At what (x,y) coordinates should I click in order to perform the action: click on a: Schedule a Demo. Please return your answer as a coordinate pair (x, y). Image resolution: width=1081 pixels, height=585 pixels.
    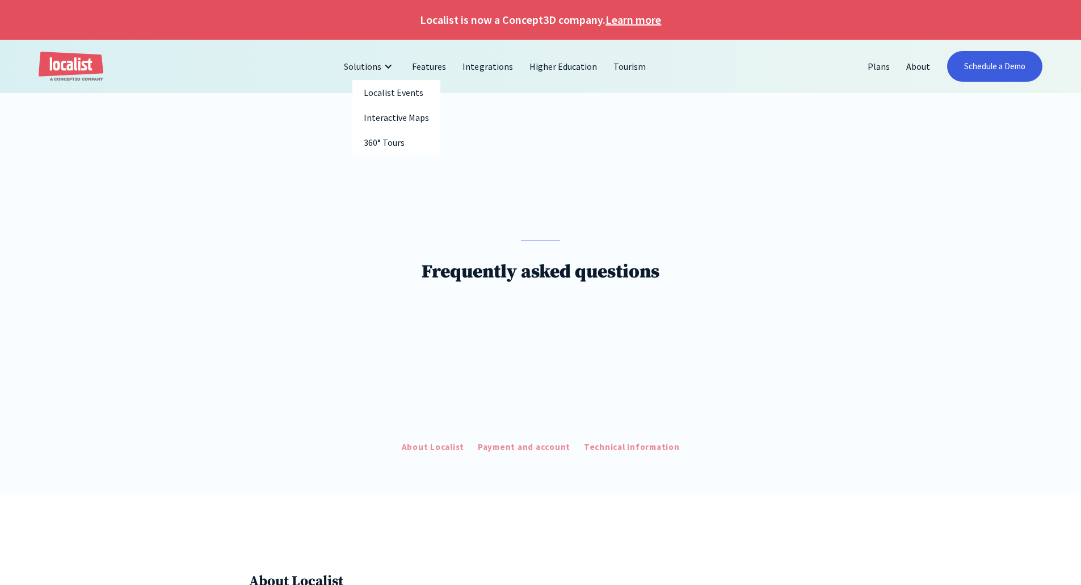
    Looking at the image, I should click on (995, 66).